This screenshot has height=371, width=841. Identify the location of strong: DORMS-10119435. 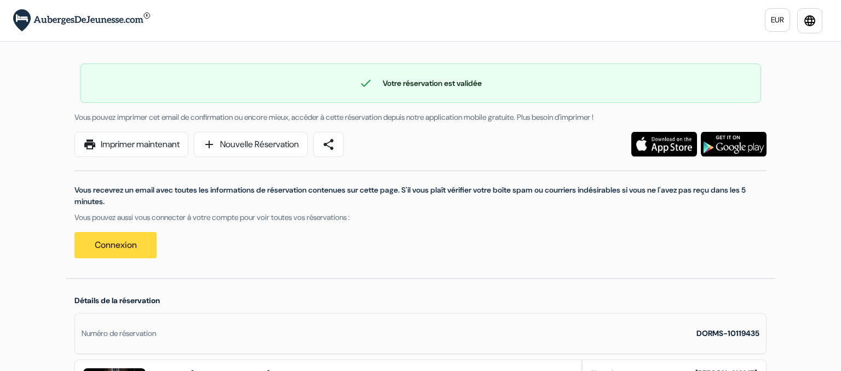
(728, 333).